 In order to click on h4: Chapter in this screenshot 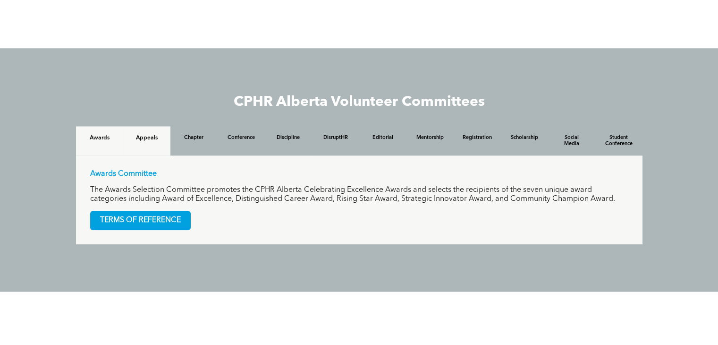, I will do `click(194, 137)`.